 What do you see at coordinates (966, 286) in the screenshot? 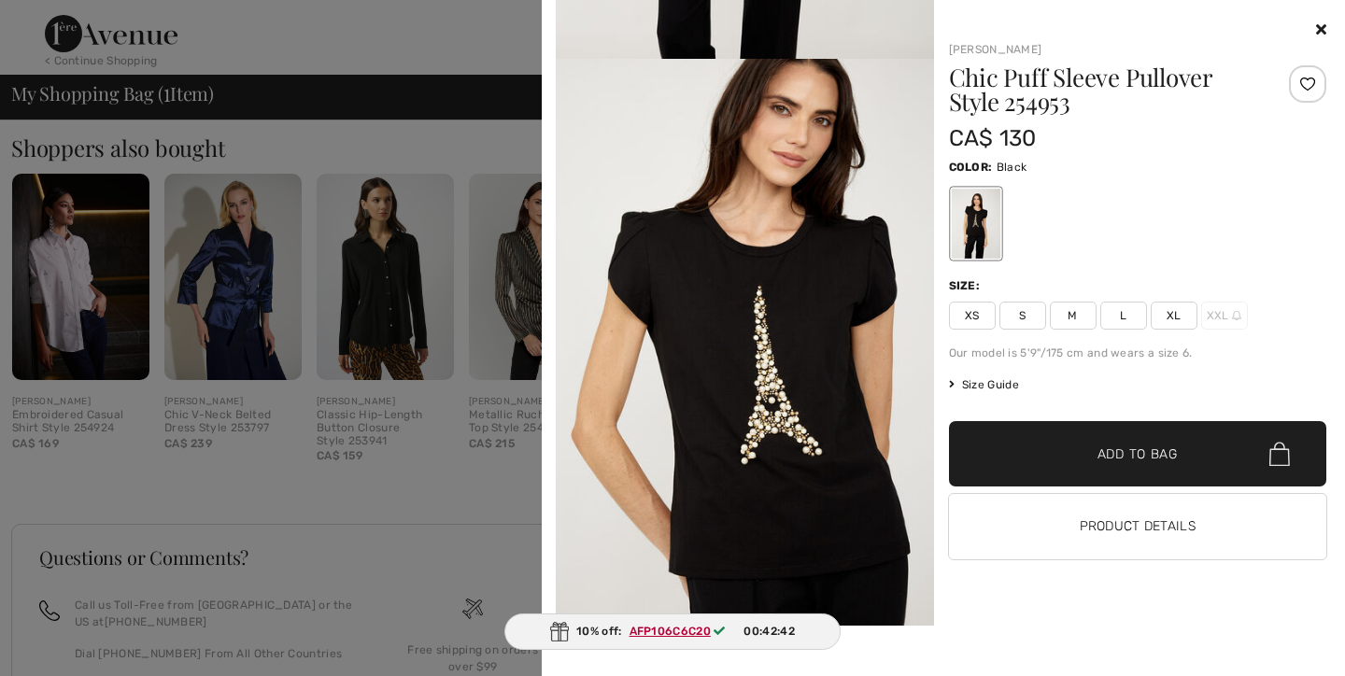
I see `div: Size:` at bounding box center [966, 286].